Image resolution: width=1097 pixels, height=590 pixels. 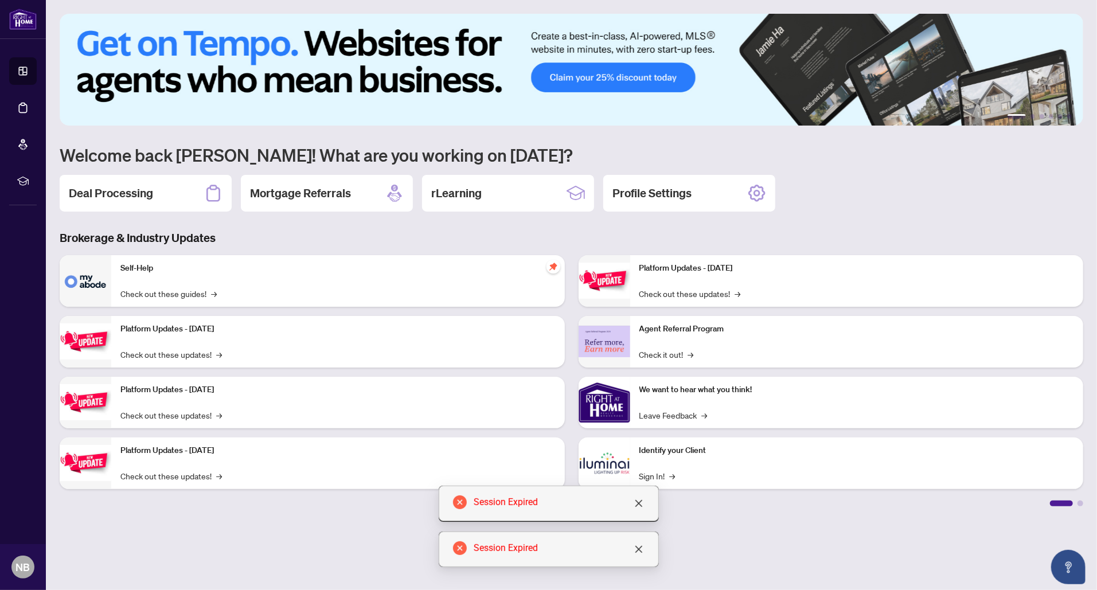 I want to click on button: 3, so click(x=1042, y=116).